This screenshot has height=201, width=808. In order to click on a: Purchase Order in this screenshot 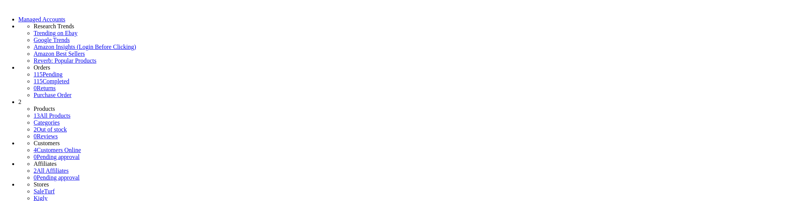, I will do `click(52, 95)`.